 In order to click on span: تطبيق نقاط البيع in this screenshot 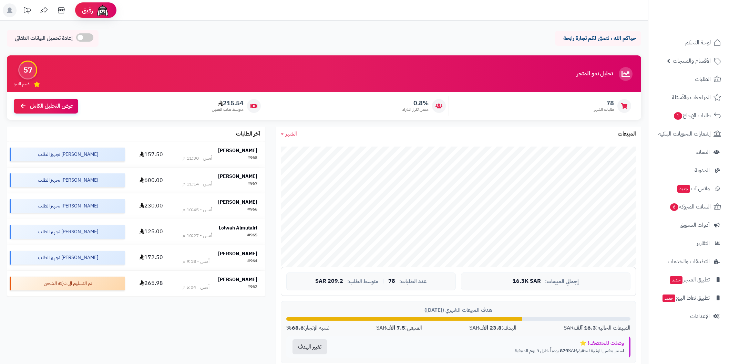, I will do `click(685, 298)`.